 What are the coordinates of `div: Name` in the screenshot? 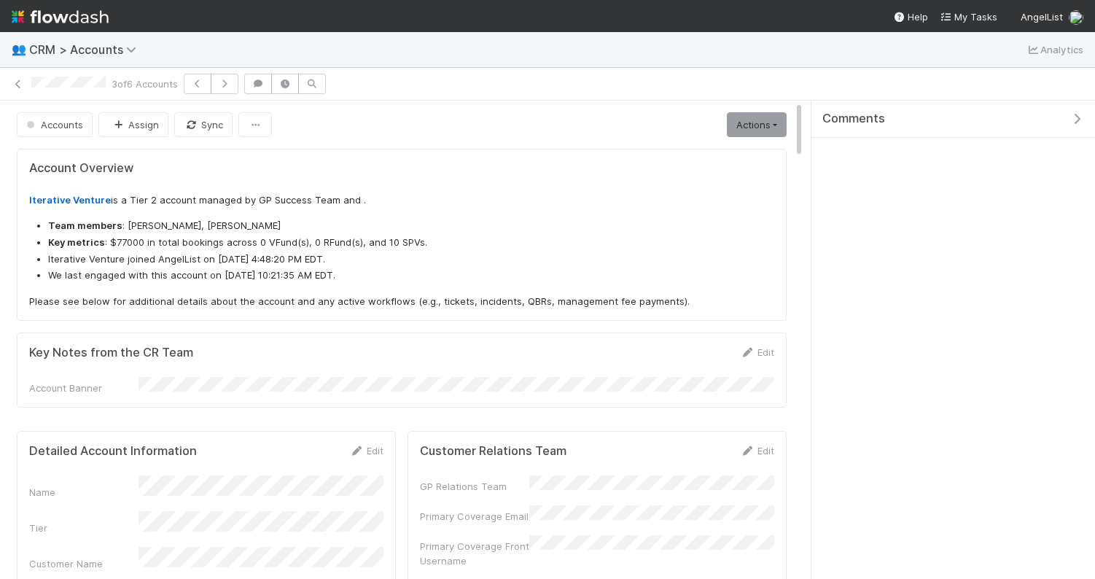 It's located at (84, 492).